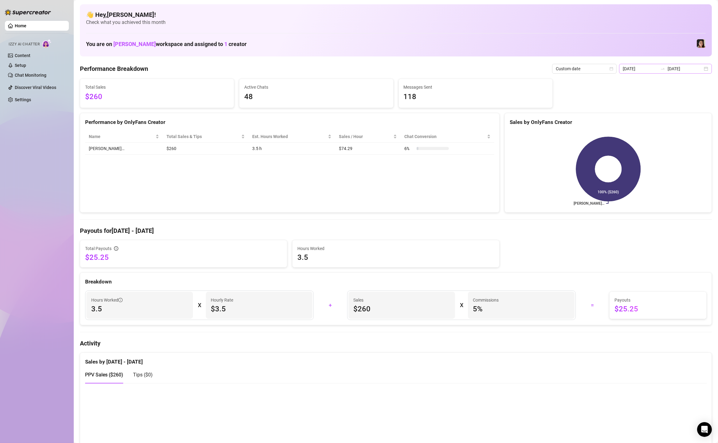 Image resolution: width=718 pixels, height=443 pixels. Describe the element at coordinates (20, 65) in the screenshot. I see `a: Setup` at that location.